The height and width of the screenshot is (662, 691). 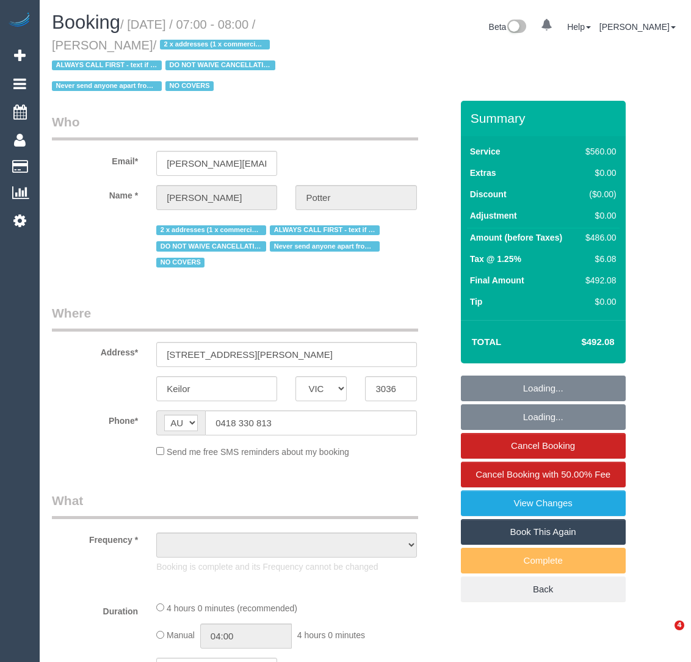 I want to click on input: Suburb*, so click(x=217, y=388).